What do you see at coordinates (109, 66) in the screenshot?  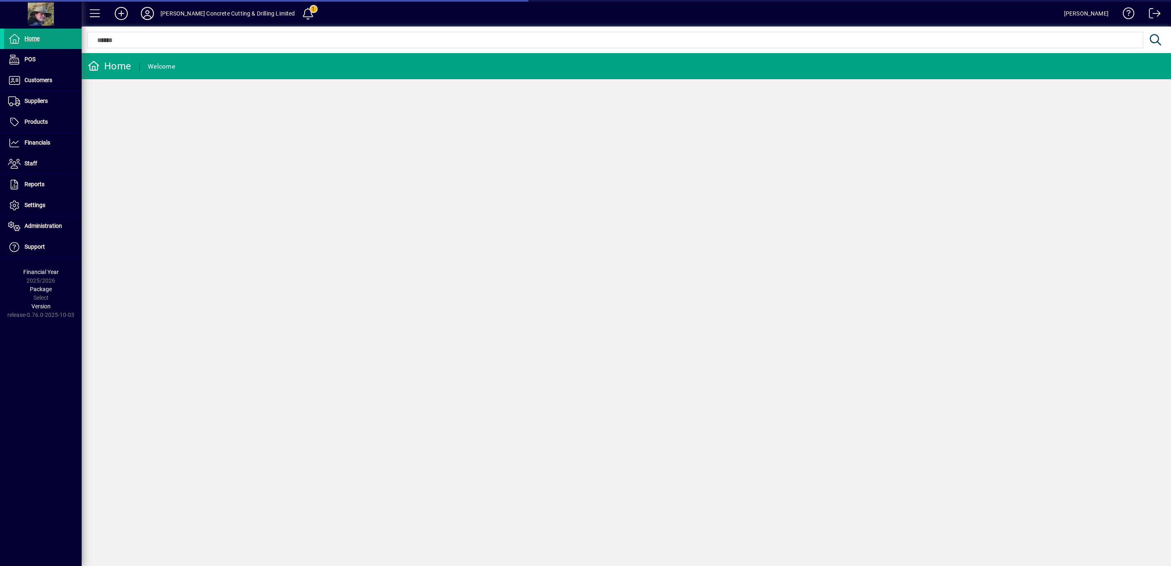 I see `div: Home` at bounding box center [109, 66].